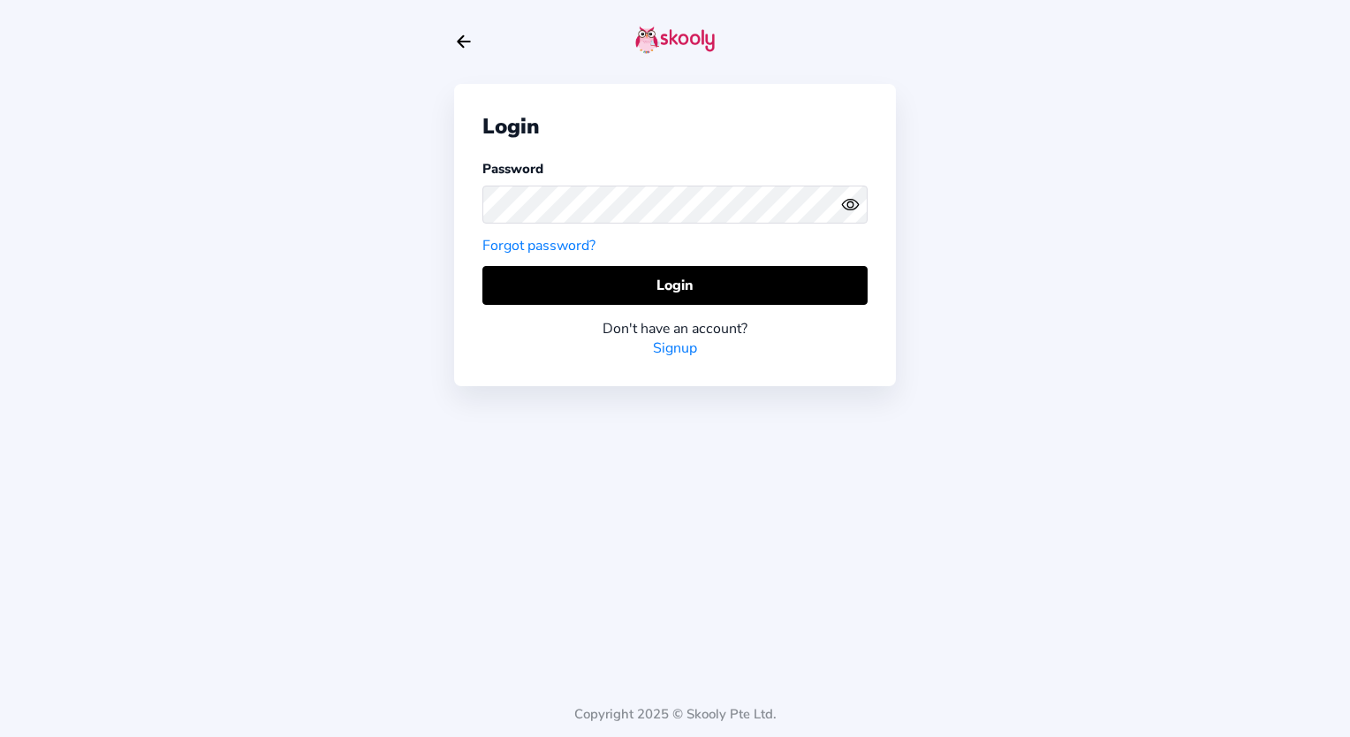 Image resolution: width=1350 pixels, height=737 pixels. Describe the element at coordinates (464, 42) in the screenshot. I see `button: arrow back outline` at that location.